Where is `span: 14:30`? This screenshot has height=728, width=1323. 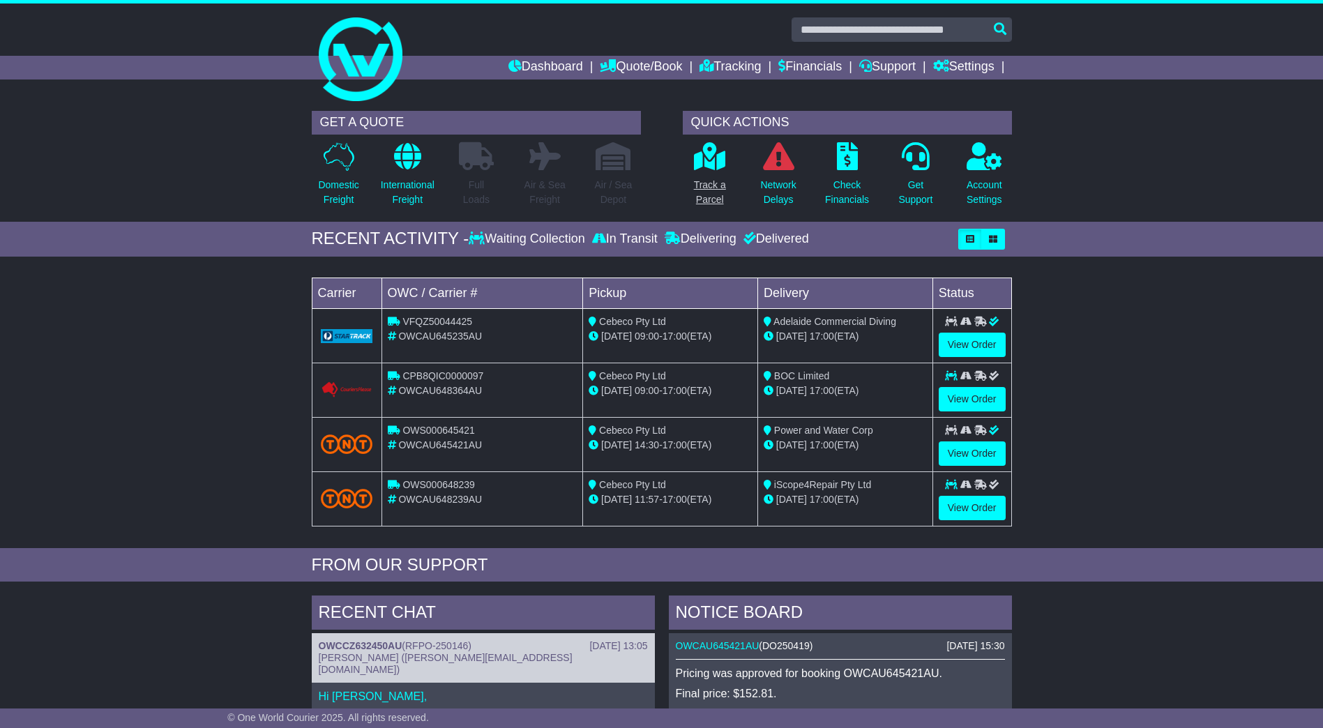
span: 14:30 is located at coordinates (647, 445).